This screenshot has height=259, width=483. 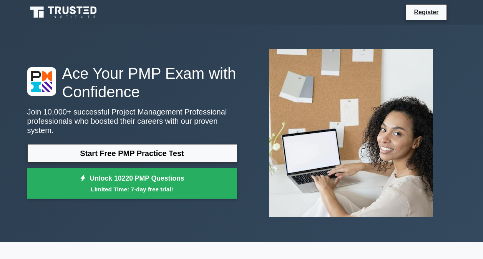 I want to click on p: Join 10,000+ successful Project Management Professional professionals who boosted their careers w..., so click(x=132, y=121).